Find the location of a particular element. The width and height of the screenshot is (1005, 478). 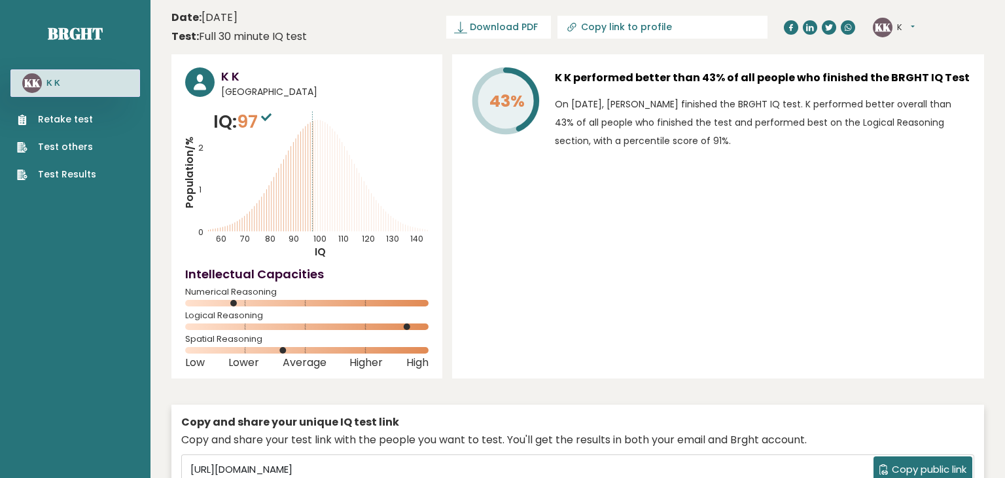

span: Logical Reasoning is located at coordinates (307, 316).